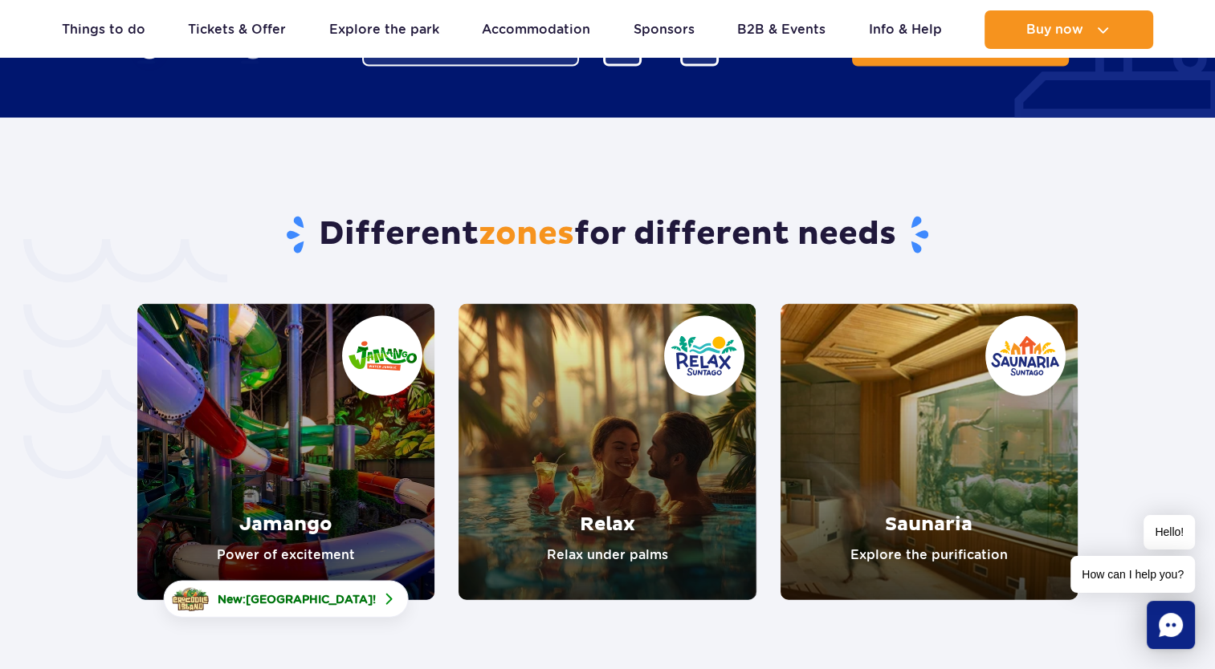  I want to click on span: Hello!, so click(1169, 532).